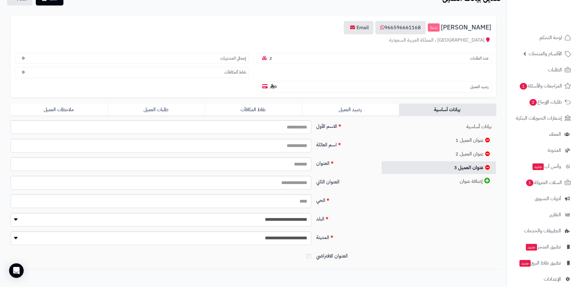 This screenshot has height=287, width=578. Describe the element at coordinates (344, 199) in the screenshot. I see `label: الحي` at that location.